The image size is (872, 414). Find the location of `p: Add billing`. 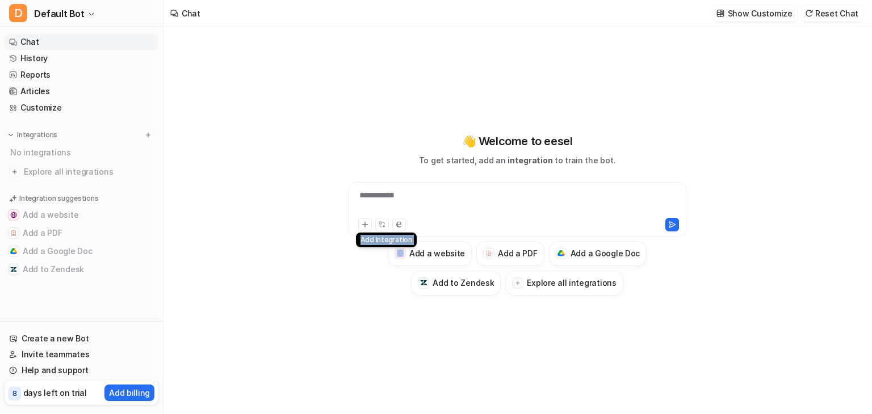

p: Add billing is located at coordinates (129, 393).